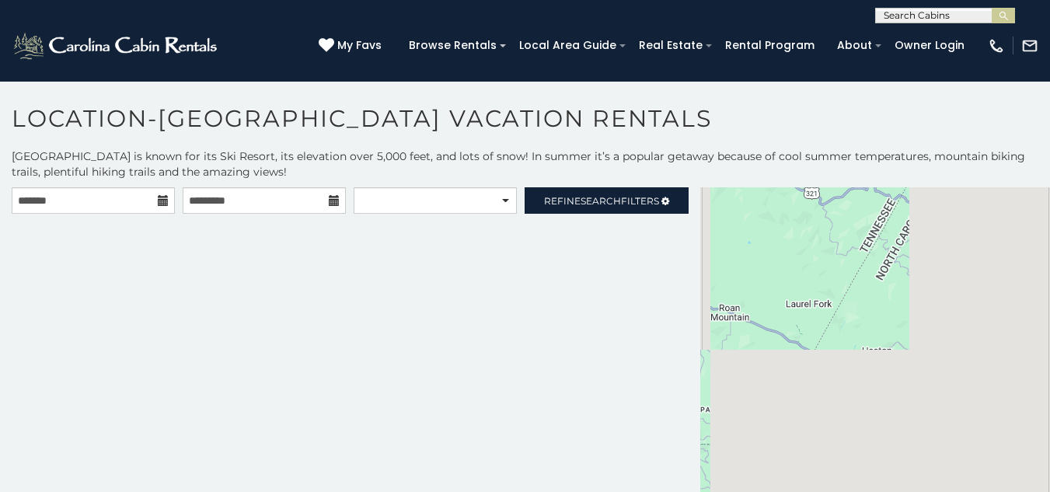  Describe the element at coordinates (671, 45) in the screenshot. I see `a: Real Estate` at that location.